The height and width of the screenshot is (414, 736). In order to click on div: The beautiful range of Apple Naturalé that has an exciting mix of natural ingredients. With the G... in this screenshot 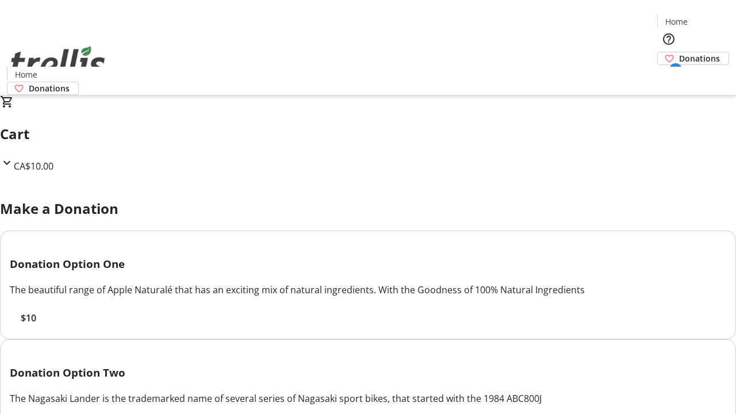, I will do `click(368, 290)`.